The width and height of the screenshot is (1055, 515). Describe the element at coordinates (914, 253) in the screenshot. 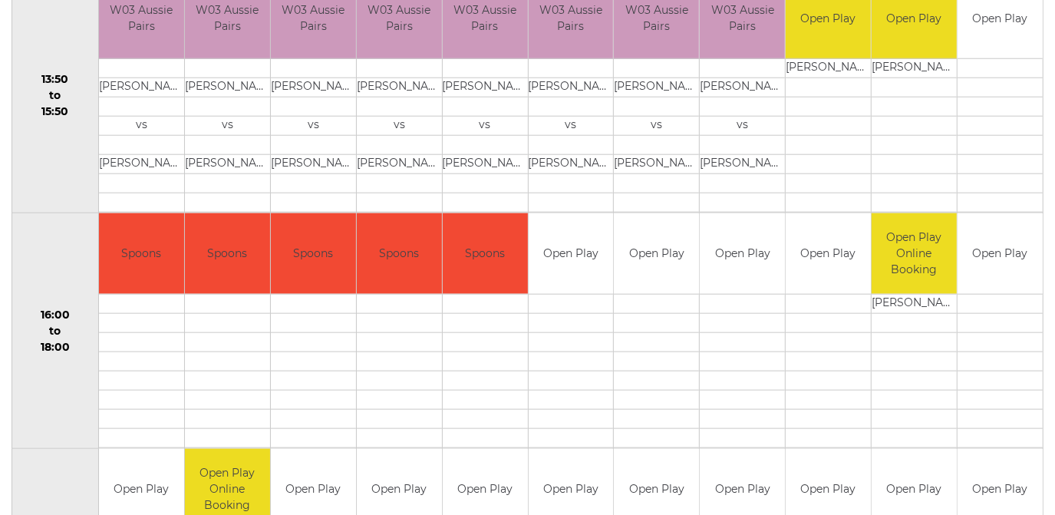

I see `td: Open Play Online Booking` at that location.